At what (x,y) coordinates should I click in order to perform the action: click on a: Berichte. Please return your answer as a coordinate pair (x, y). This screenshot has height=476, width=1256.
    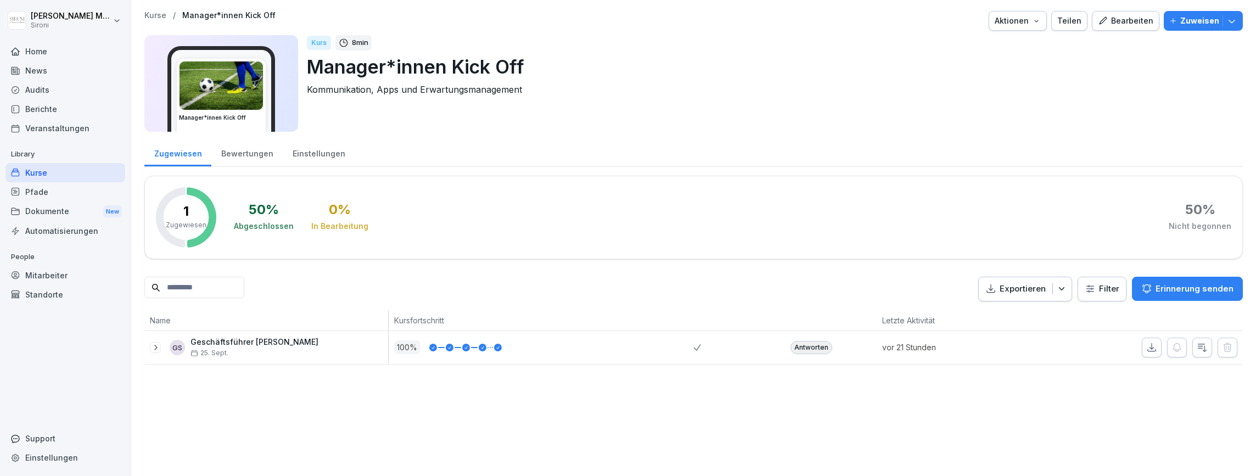
    Looking at the image, I should click on (65, 109).